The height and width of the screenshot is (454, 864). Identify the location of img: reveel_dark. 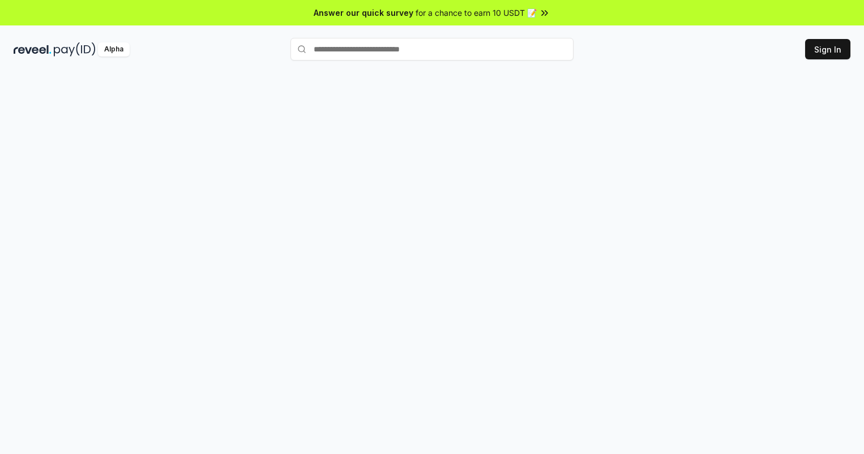
(32, 49).